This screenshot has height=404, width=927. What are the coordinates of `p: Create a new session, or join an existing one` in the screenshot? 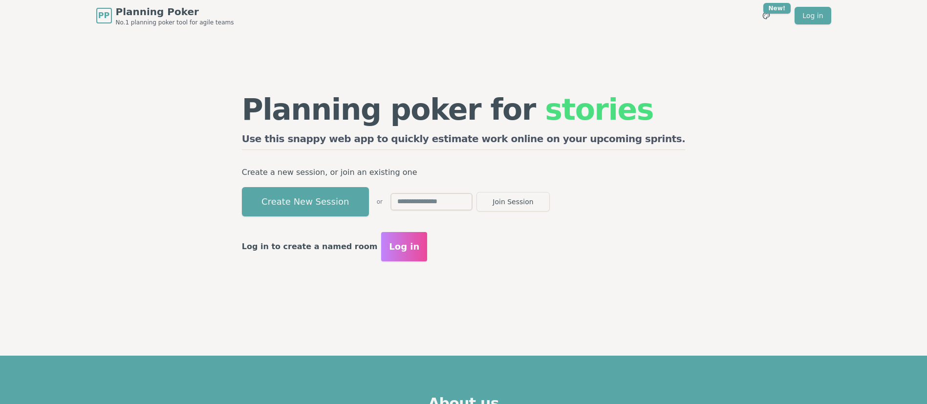 It's located at (464, 173).